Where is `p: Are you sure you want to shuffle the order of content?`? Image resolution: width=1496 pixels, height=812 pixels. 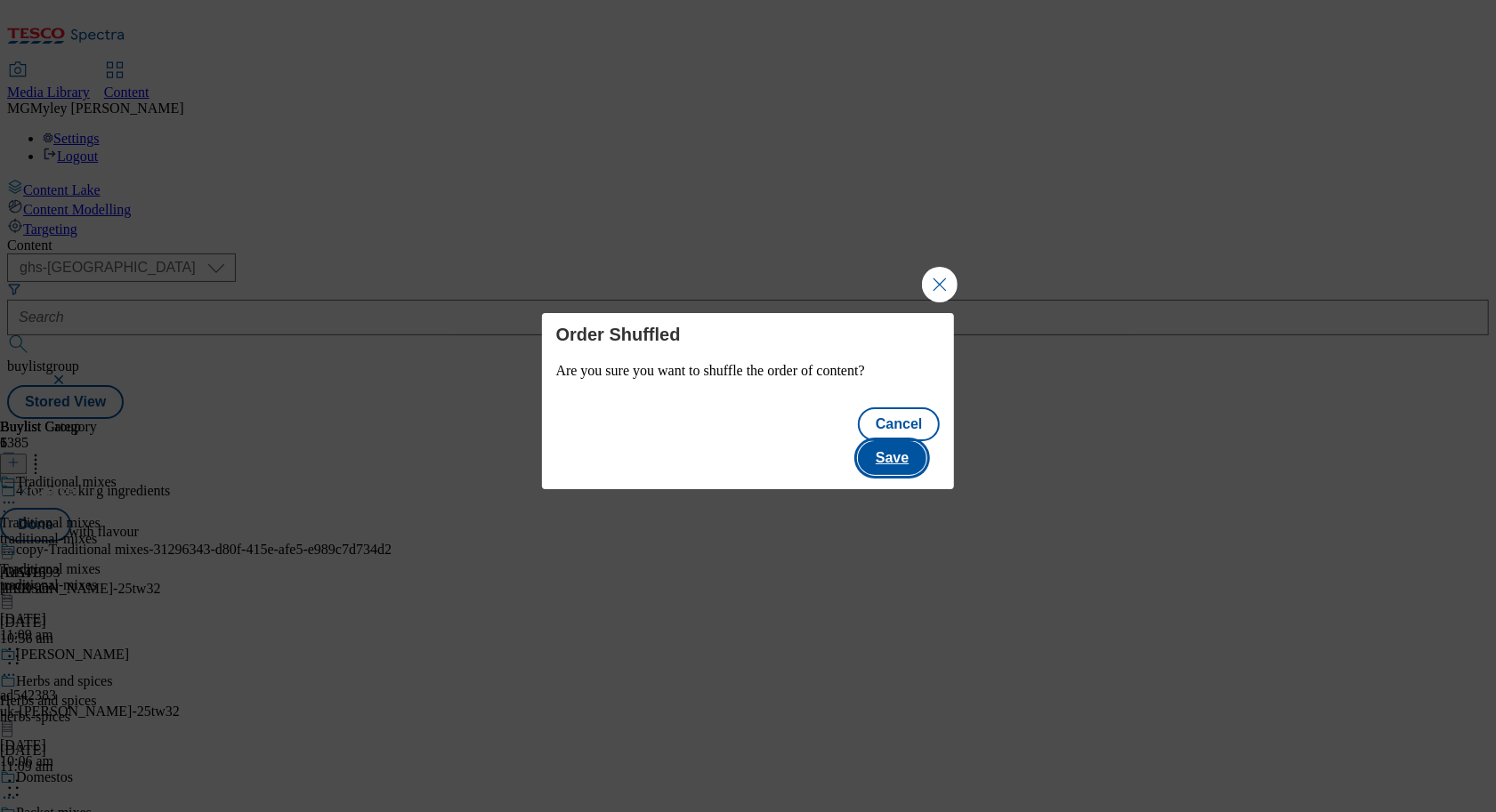 p: Are you sure you want to shuffle the order of content? is located at coordinates (748, 371).